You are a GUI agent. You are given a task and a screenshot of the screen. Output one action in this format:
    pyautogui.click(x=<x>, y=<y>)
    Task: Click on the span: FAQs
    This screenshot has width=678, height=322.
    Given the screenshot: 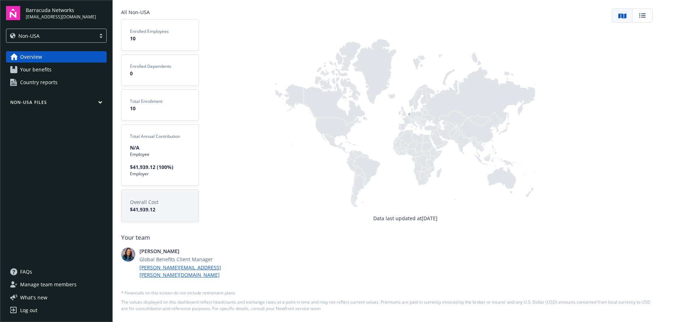 What is the action you would take?
    pyautogui.click(x=26, y=272)
    